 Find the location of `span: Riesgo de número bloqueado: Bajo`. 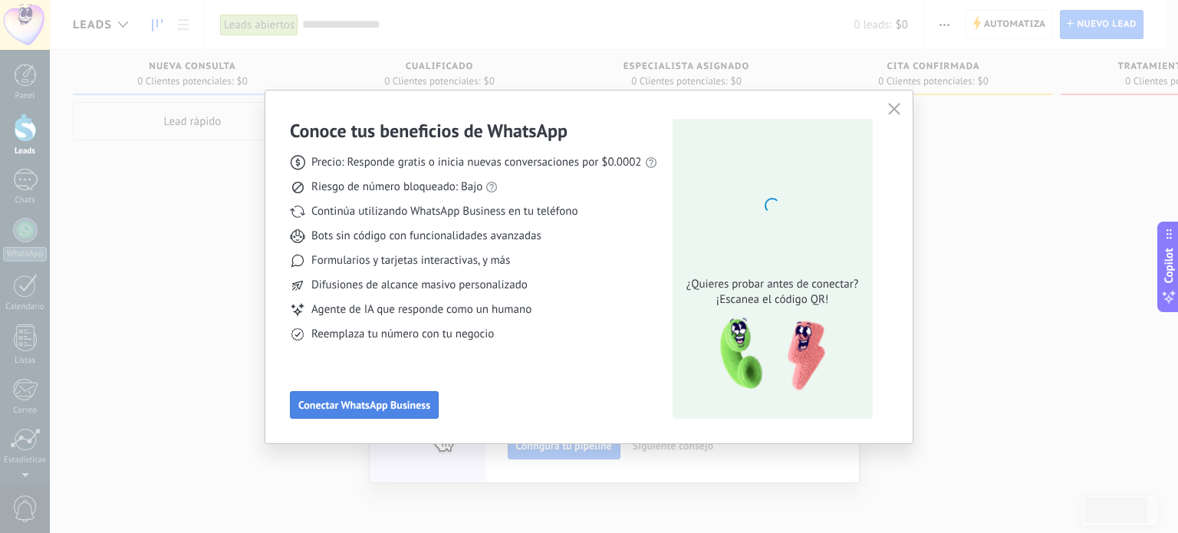

span: Riesgo de número bloqueado: Bajo is located at coordinates (396, 187).